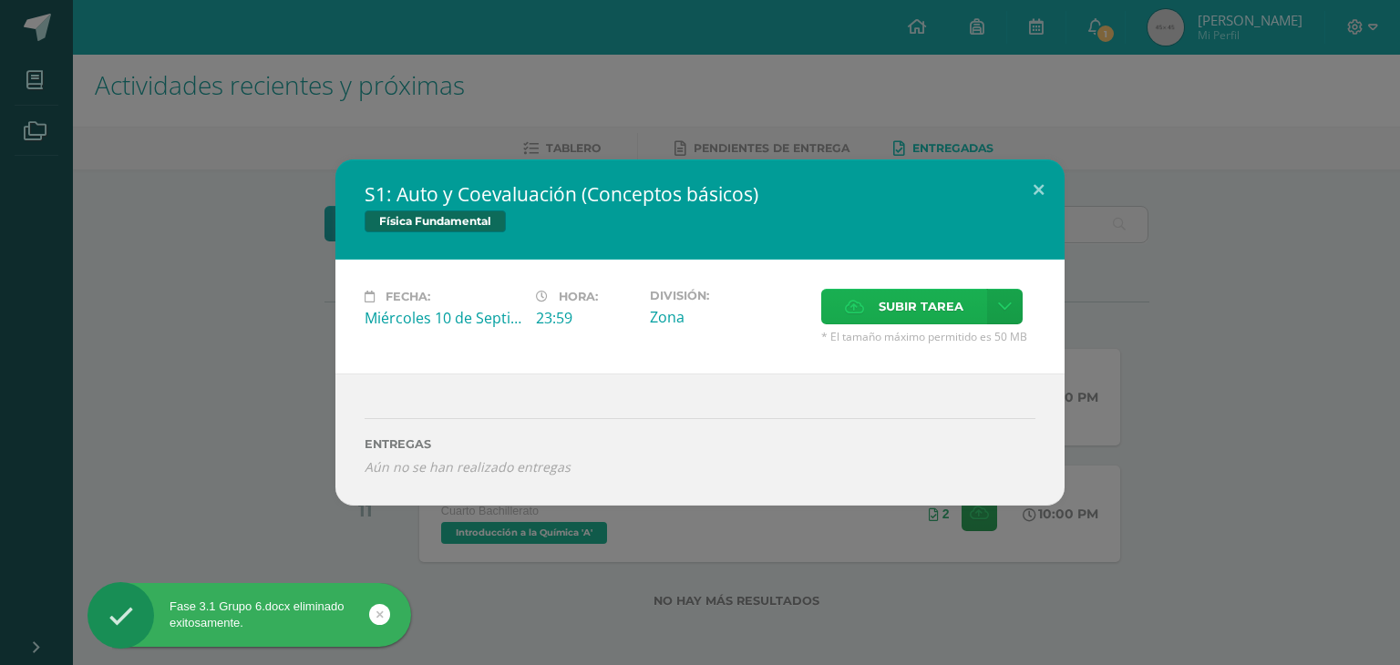 This screenshot has width=1400, height=665. I want to click on span: Hora:, so click(578, 296).